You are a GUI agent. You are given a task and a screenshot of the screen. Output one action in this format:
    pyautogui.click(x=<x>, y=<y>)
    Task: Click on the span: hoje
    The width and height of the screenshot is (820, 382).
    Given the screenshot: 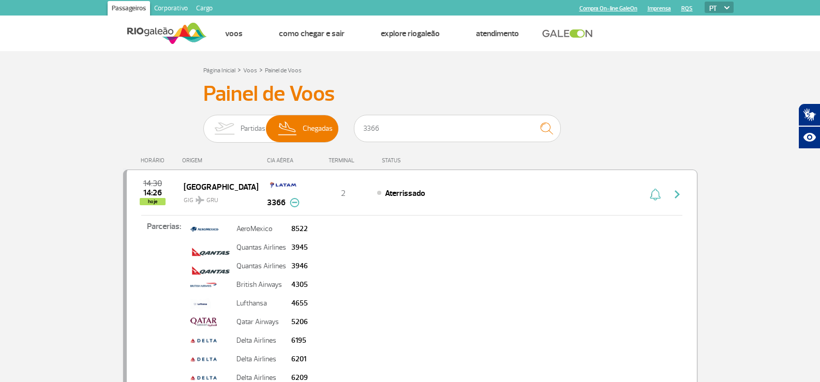 What is the action you would take?
    pyautogui.click(x=153, y=202)
    